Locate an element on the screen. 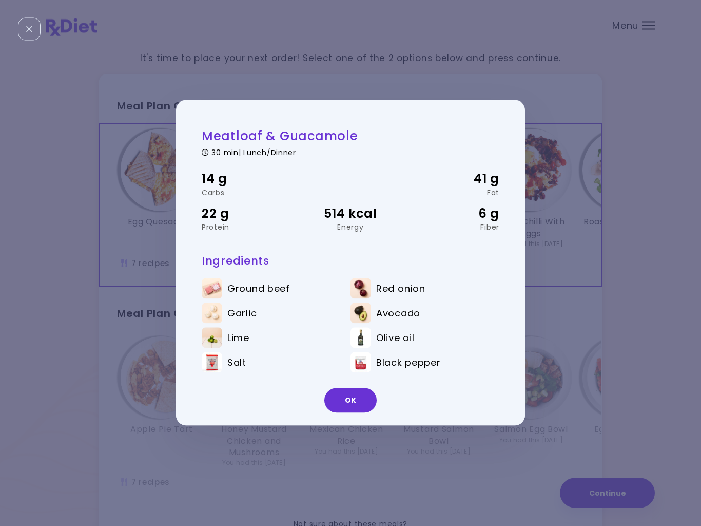  div: 6 g is located at coordinates (450, 214).